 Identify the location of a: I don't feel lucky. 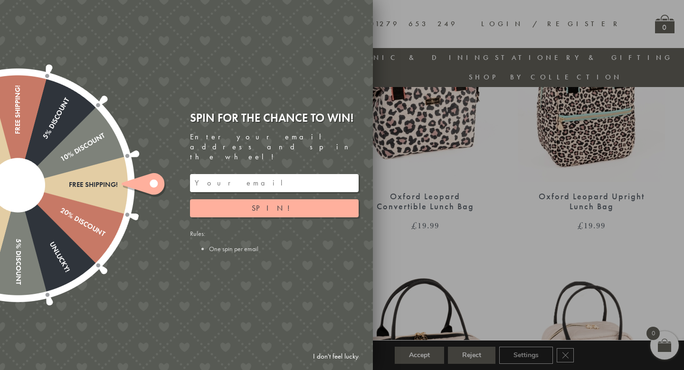
(336, 356).